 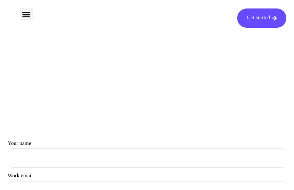 What do you see at coordinates (147, 158) in the screenshot?
I see `input: Your name` at bounding box center [147, 158].